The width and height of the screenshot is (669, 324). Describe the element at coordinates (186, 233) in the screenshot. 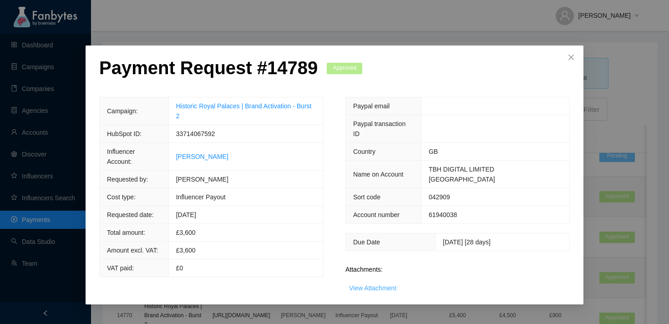

I see `span: £ 3,600` at that location.